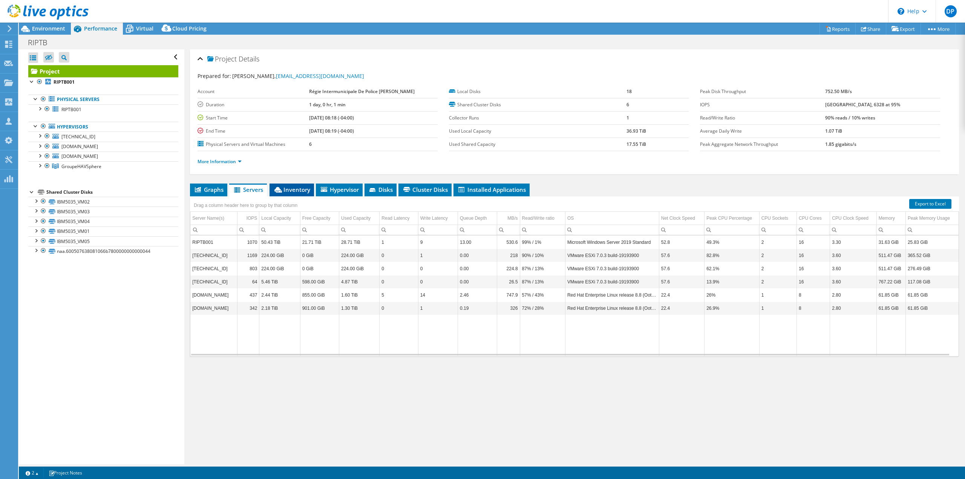 Image resolution: width=965 pixels, height=479 pixels. I want to click on label: Used Shared Capacity, so click(538, 144).